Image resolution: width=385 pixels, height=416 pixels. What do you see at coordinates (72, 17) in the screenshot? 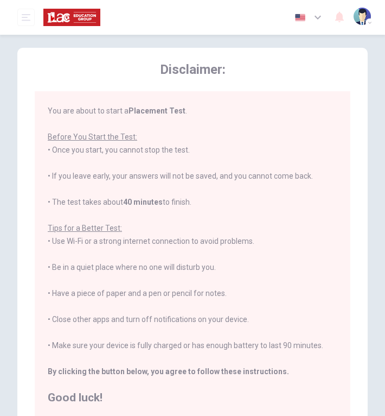
I see `img: ILAC logo` at bounding box center [72, 17].